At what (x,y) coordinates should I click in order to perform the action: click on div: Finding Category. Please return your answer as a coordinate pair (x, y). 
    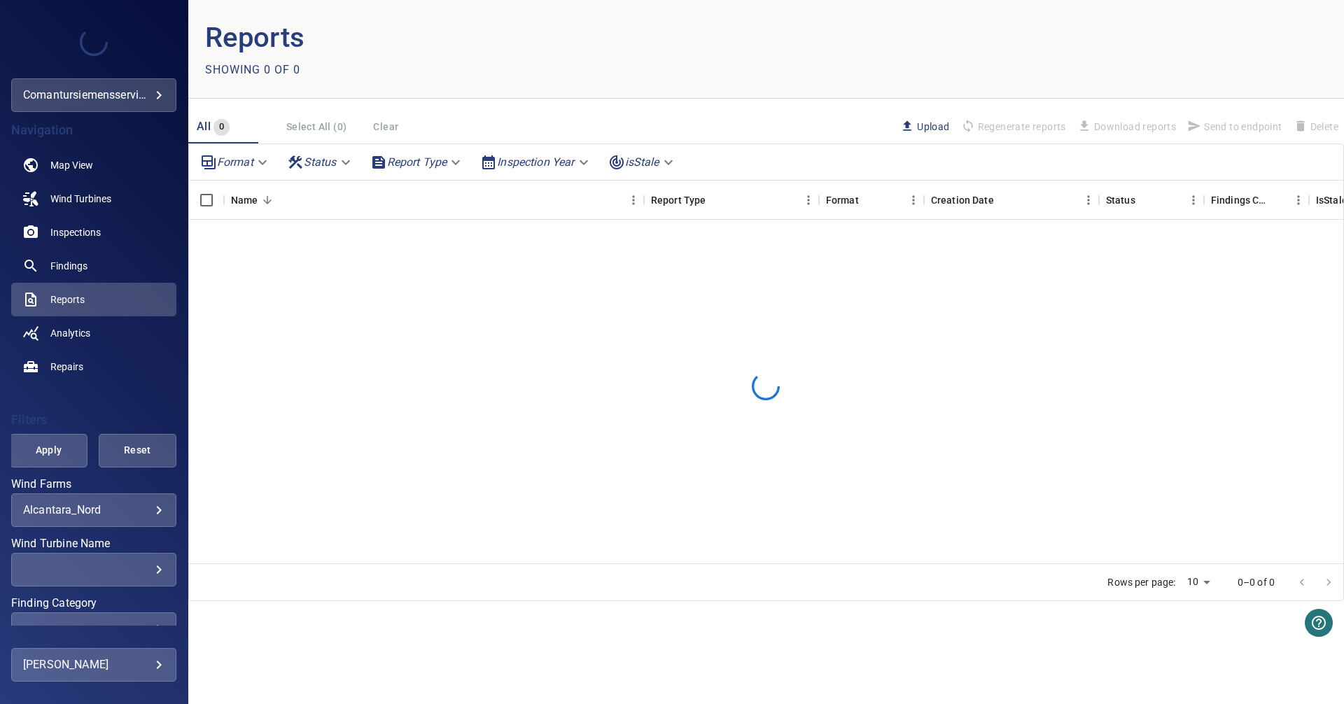
    Looking at the image, I should click on (94, 629).